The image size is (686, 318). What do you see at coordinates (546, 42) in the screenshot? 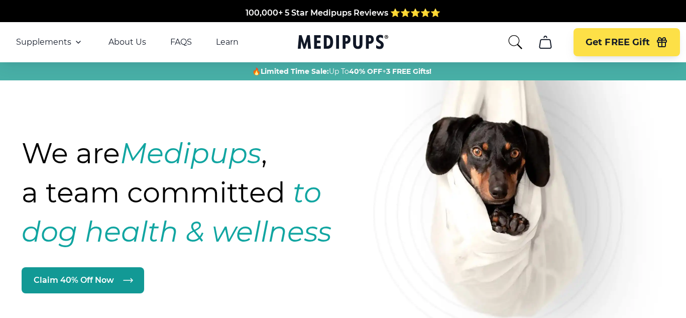
I see `button: cart` at bounding box center [546, 42].